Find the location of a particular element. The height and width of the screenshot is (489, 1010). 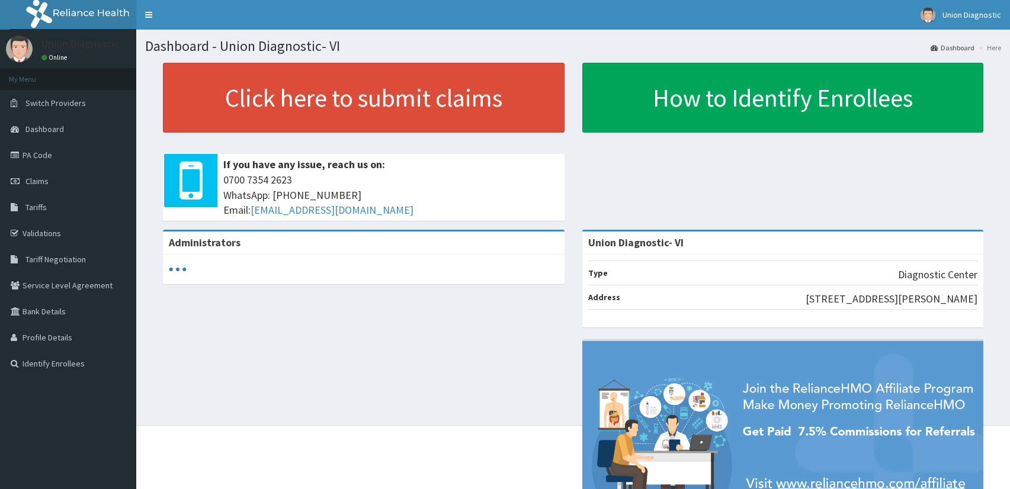

p: Diagnostic Center is located at coordinates (938, 275).